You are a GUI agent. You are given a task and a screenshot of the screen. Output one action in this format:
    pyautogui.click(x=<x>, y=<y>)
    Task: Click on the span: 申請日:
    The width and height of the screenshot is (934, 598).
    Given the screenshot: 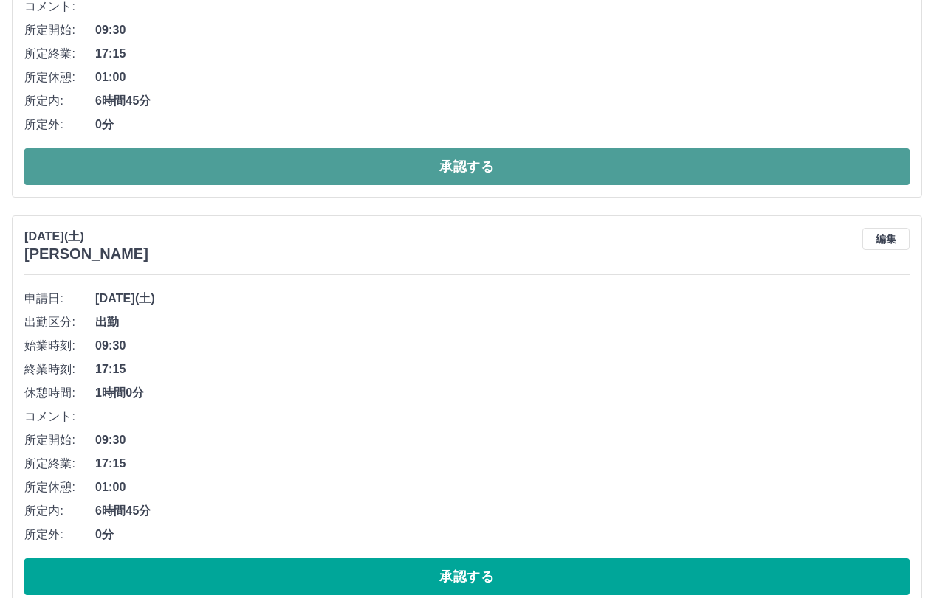 What is the action you would take?
    pyautogui.click(x=60, y=299)
    